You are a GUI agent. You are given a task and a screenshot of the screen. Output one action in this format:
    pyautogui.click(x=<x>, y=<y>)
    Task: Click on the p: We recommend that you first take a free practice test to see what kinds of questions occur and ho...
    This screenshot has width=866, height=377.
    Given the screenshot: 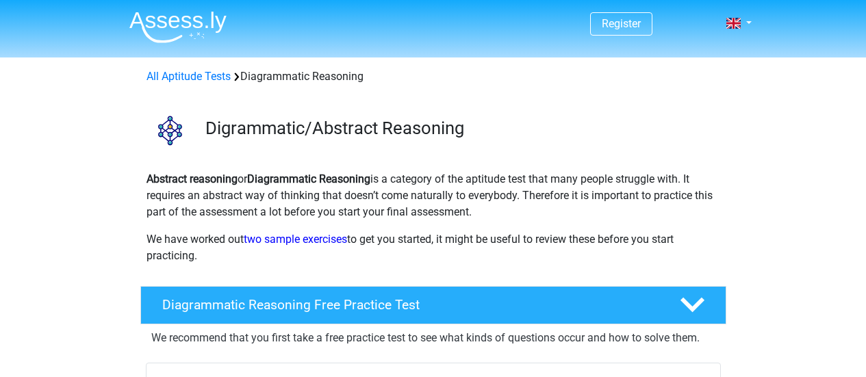 What is the action you would take?
    pyautogui.click(x=433, y=338)
    